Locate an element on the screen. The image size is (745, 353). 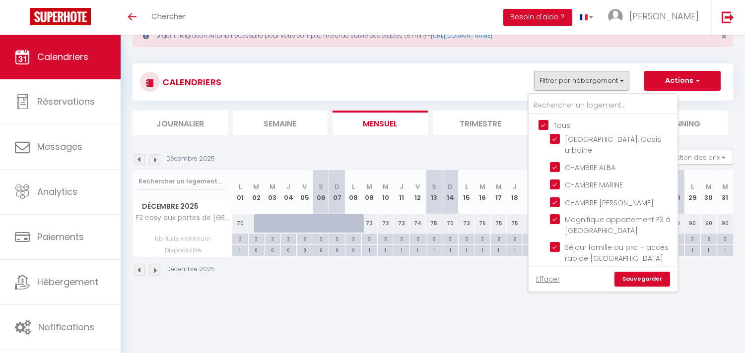
th: 07 is located at coordinates (337, 192).